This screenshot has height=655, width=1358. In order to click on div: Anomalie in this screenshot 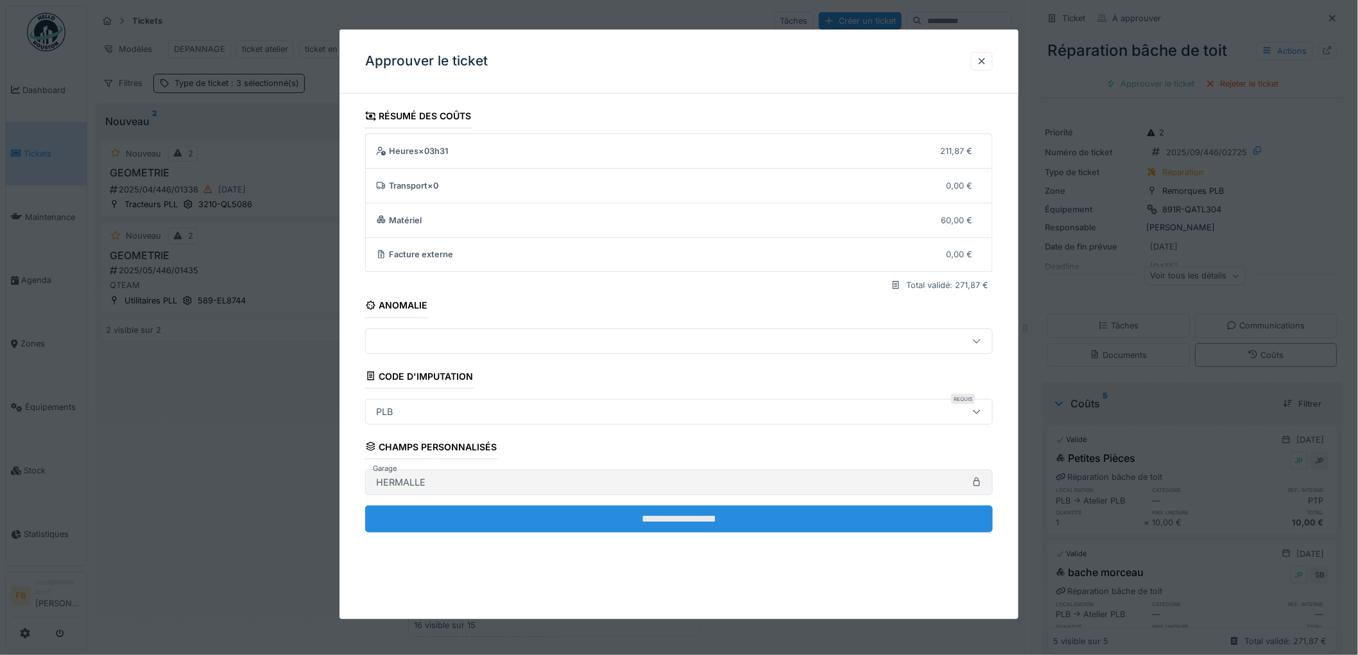, I will do `click(397, 307)`.